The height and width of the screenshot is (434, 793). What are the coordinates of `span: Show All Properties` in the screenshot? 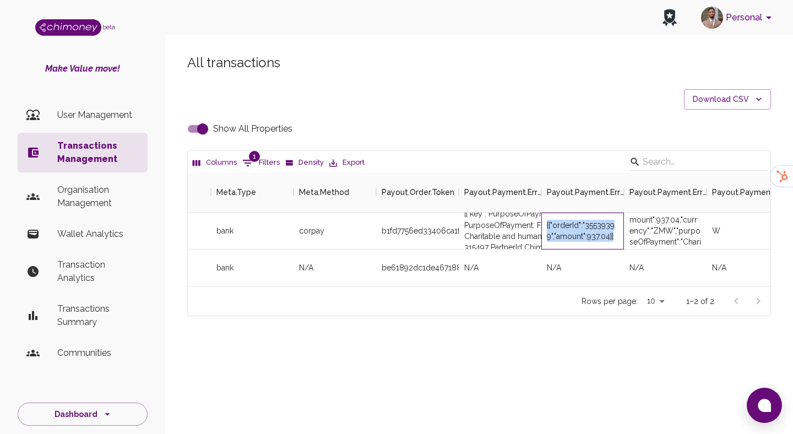 It's located at (253, 129).